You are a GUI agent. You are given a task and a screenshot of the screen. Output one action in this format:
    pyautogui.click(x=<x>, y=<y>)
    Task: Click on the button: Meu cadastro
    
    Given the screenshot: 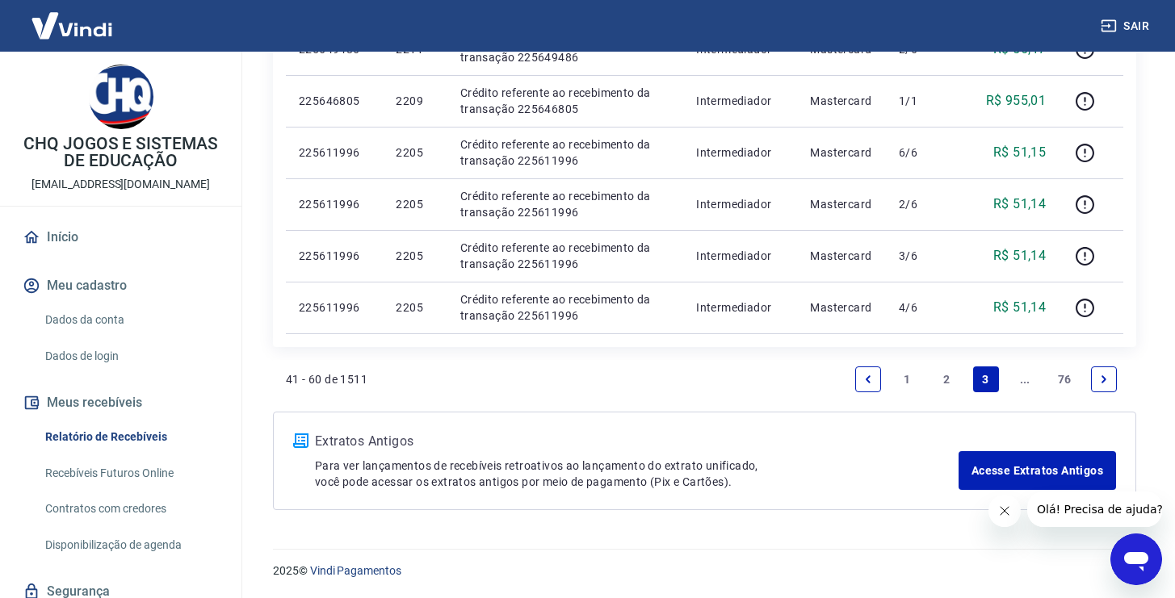 What is the action you would take?
    pyautogui.click(x=120, y=286)
    